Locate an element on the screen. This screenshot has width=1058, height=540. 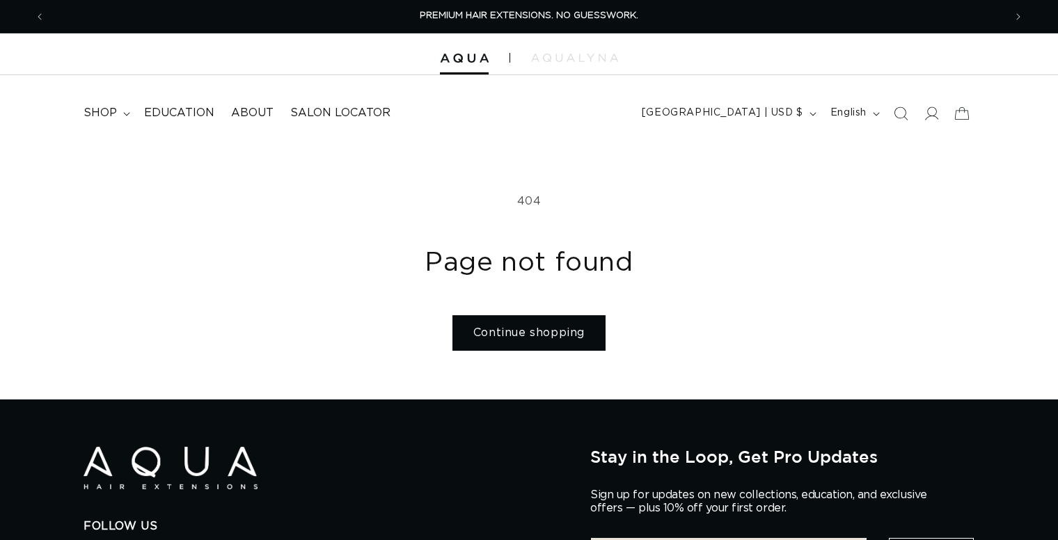
span: PREMIUM HAIR EXTENSIONS. NO GUESSWORK. is located at coordinates (529, 15).